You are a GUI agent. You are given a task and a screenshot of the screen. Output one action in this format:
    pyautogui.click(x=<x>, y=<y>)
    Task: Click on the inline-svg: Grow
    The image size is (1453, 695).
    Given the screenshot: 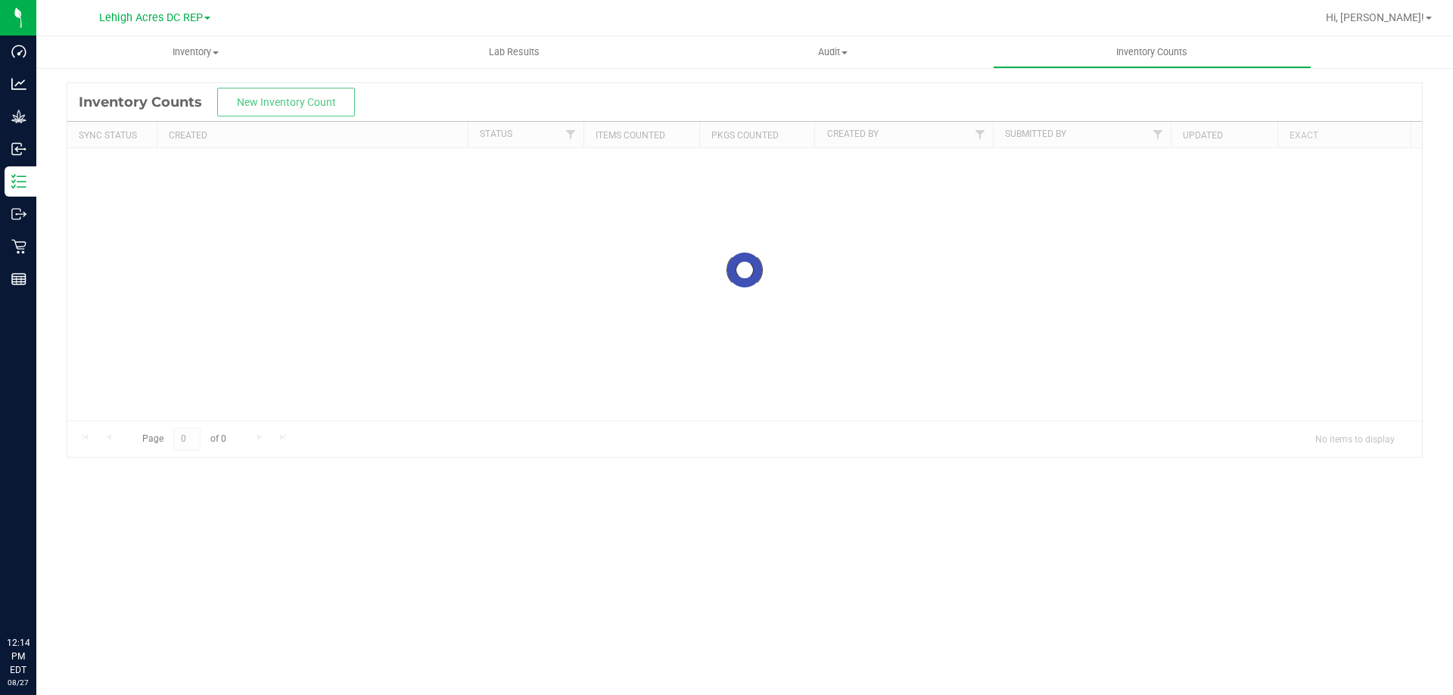 What is the action you would take?
    pyautogui.click(x=19, y=117)
    